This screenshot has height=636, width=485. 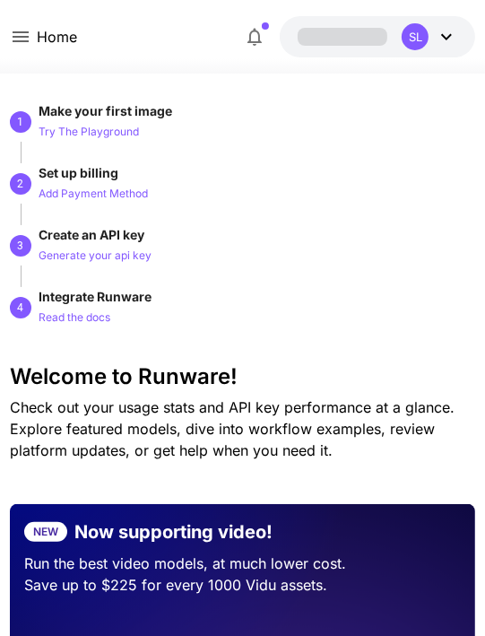 I want to click on div: SL, so click(x=415, y=37).